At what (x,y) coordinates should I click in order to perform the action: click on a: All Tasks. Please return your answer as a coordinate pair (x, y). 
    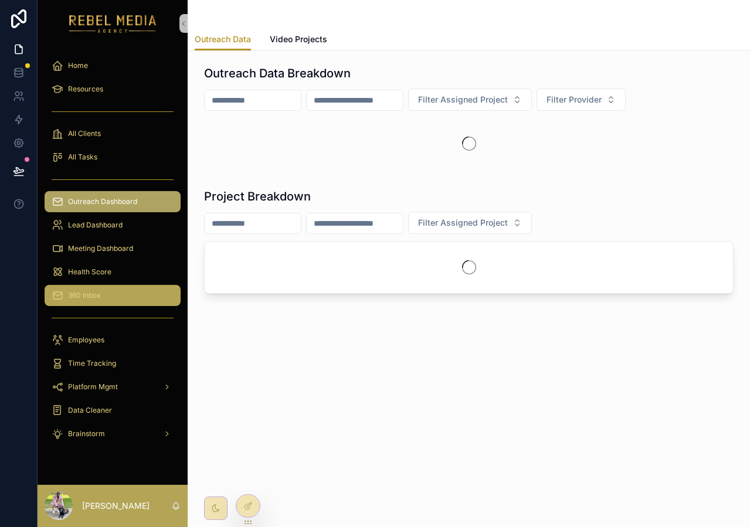
    Looking at the image, I should click on (113, 157).